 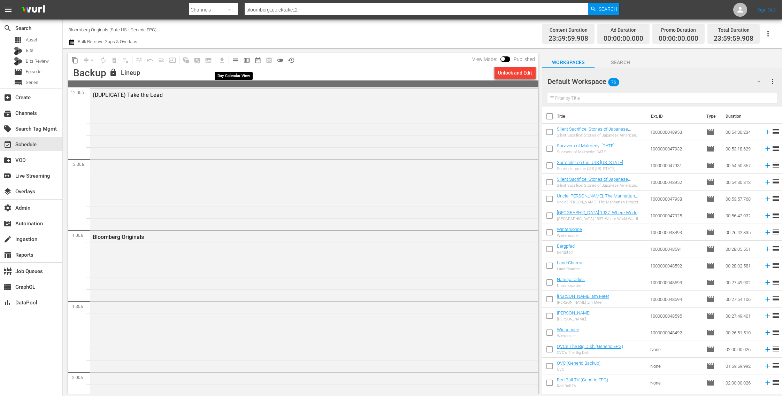 What do you see at coordinates (235, 60) in the screenshot?
I see `span: calendar_view_day_outlined` at bounding box center [235, 60].